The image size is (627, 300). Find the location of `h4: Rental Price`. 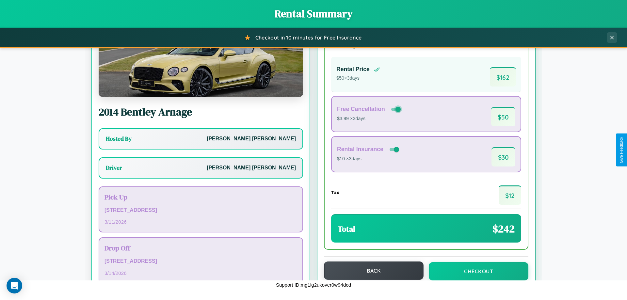

h4: Rental Price is located at coordinates (353, 69).